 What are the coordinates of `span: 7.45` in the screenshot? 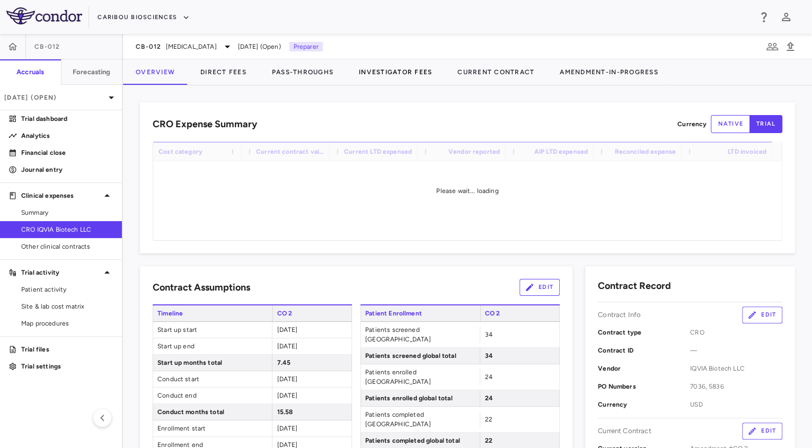 It's located at (284, 362).